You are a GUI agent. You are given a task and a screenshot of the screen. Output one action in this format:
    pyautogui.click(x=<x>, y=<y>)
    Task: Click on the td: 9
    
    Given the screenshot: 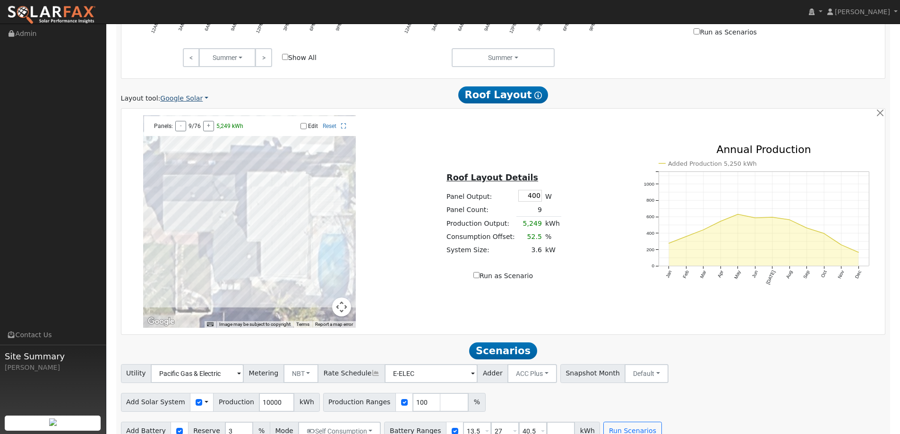 What is the action you would take?
    pyautogui.click(x=529, y=210)
    